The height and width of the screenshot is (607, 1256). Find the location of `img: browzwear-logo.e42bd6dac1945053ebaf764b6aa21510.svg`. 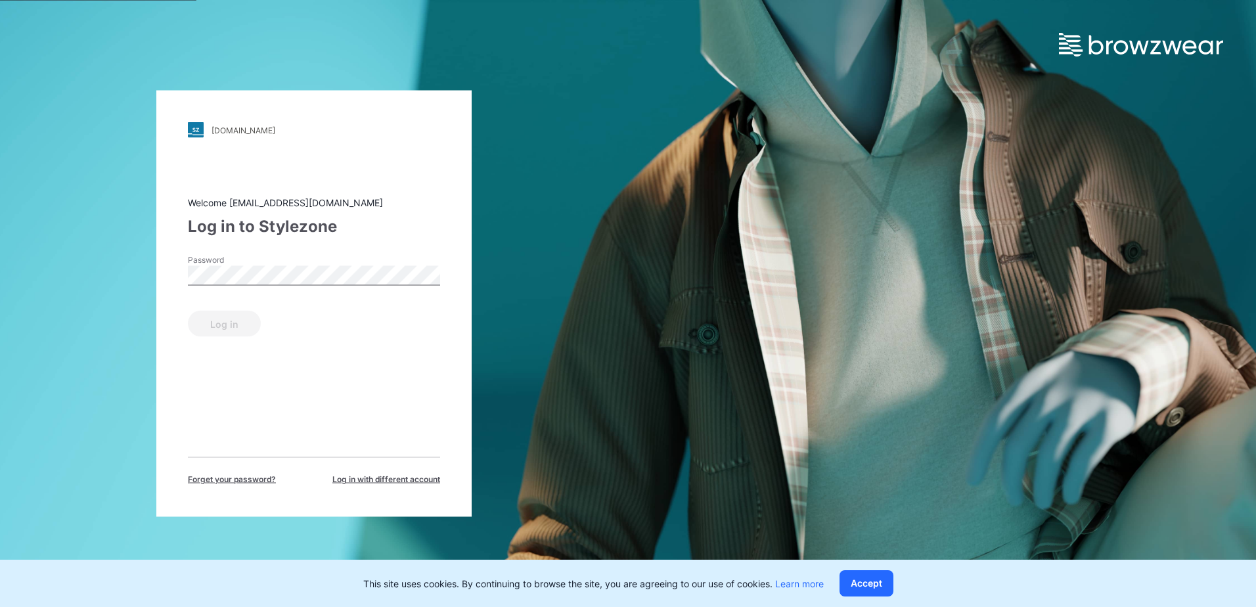

img: browzwear-logo.e42bd6dac1945053ebaf764b6aa21510.svg is located at coordinates (1141, 45).